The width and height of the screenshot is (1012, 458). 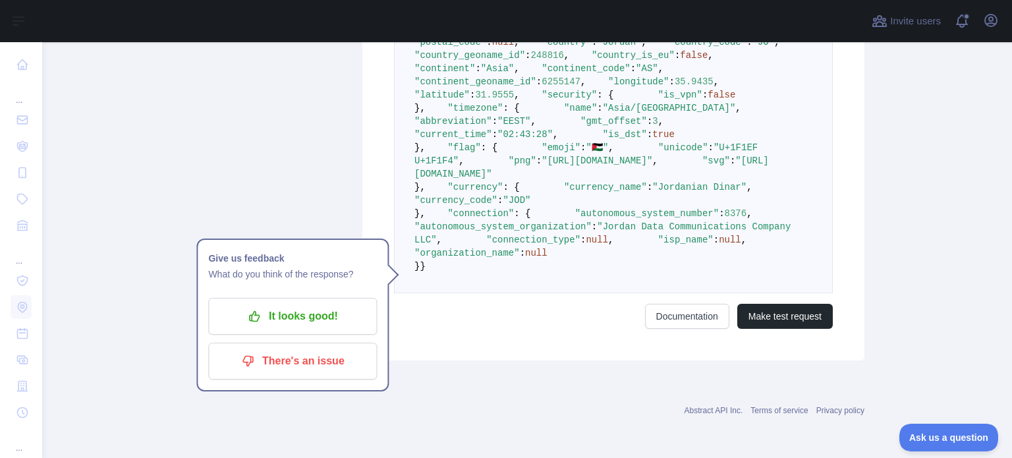 I want to click on span: "autonomous_system_number", so click(x=647, y=214).